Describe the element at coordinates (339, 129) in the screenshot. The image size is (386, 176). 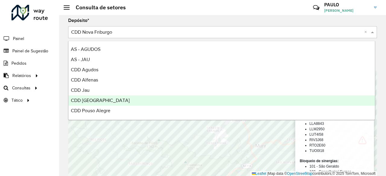
I see `li: LLM2950` at that location.